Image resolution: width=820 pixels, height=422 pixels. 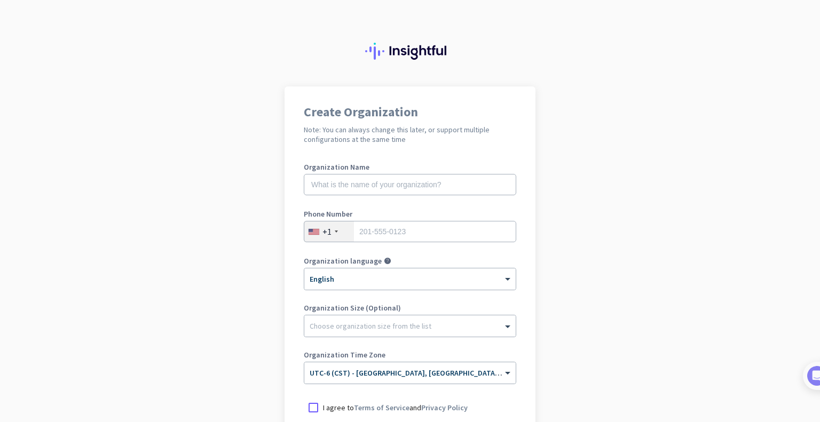 I want to click on input: What is the name of your organization?, so click(x=410, y=185).